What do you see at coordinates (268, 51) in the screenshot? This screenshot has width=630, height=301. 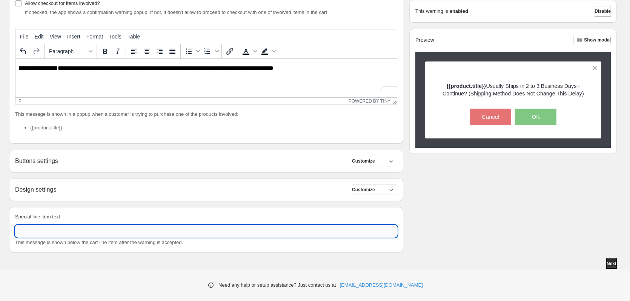 I see `div: Background color` at bounding box center [268, 51].